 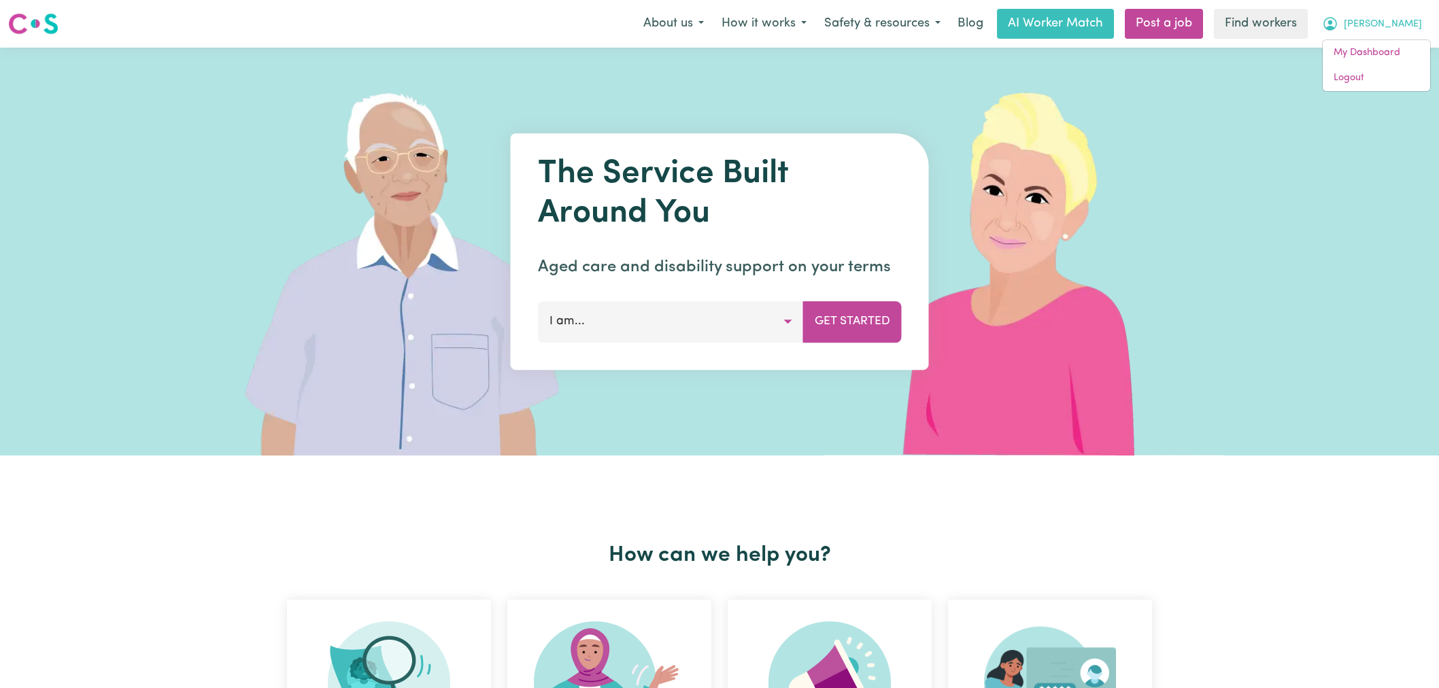 I want to click on button: About us, so click(x=673, y=24).